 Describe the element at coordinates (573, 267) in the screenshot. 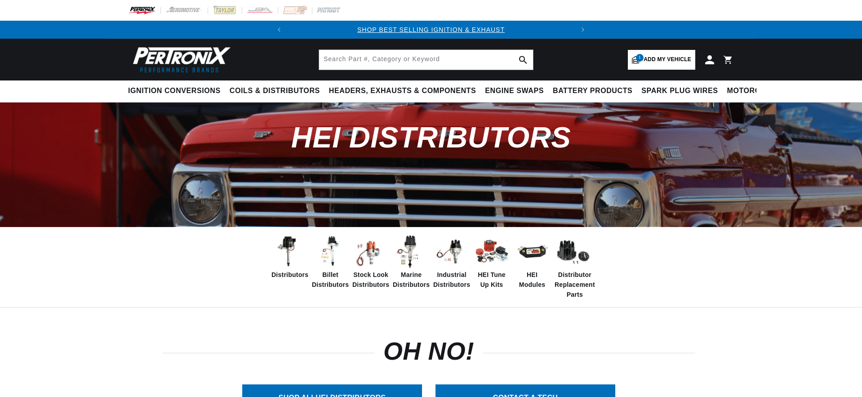

I see `a: Distributor Replacement Parts Distributor Replacement Parts` at that location.